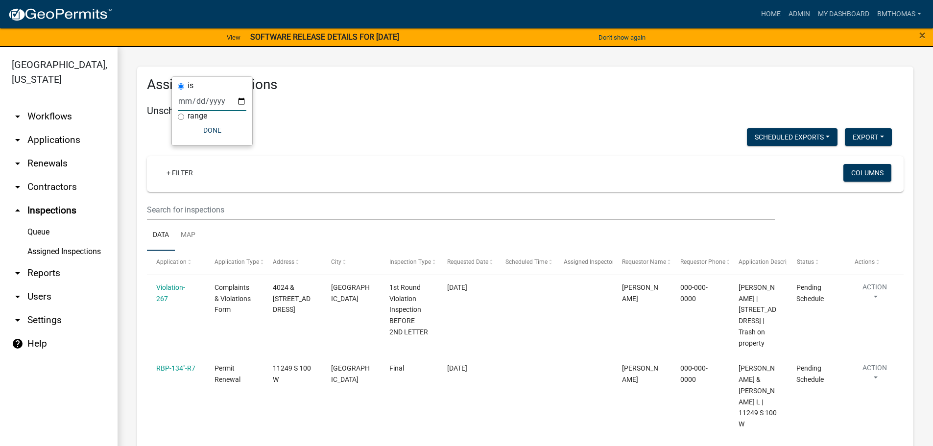  I want to click on button: Scheduled Exports, so click(792, 137).